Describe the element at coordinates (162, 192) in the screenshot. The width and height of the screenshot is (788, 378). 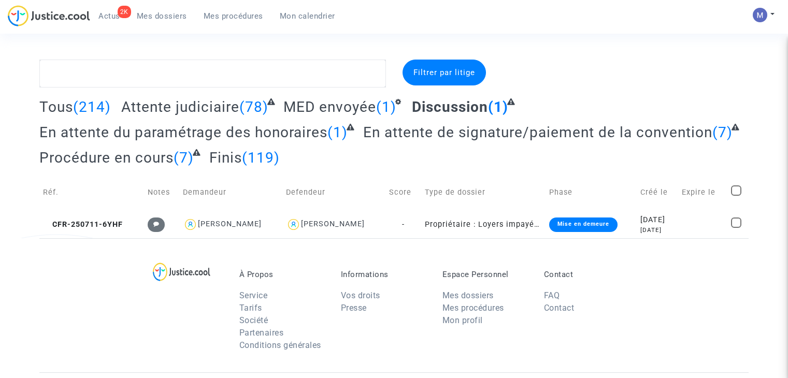
I see `td: Notes` at that location.